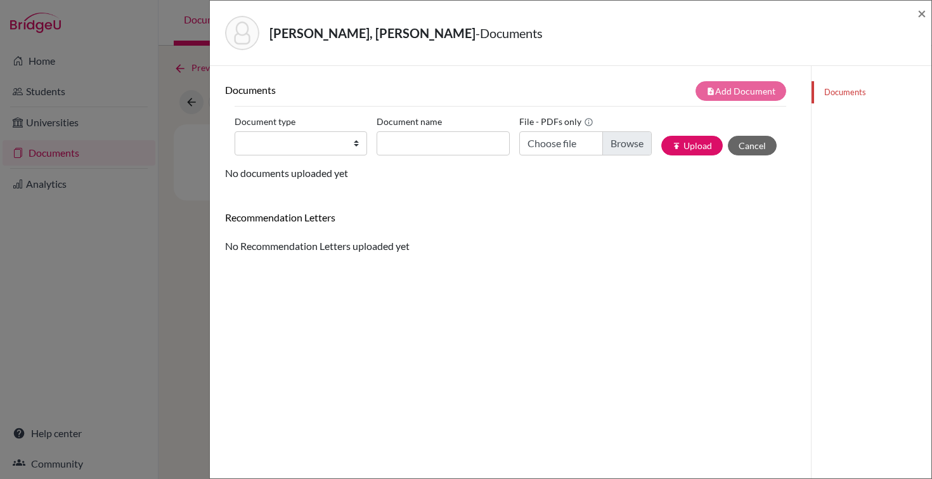  What do you see at coordinates (677, 146) in the screenshot?
I see `i: publish` at bounding box center [677, 146].